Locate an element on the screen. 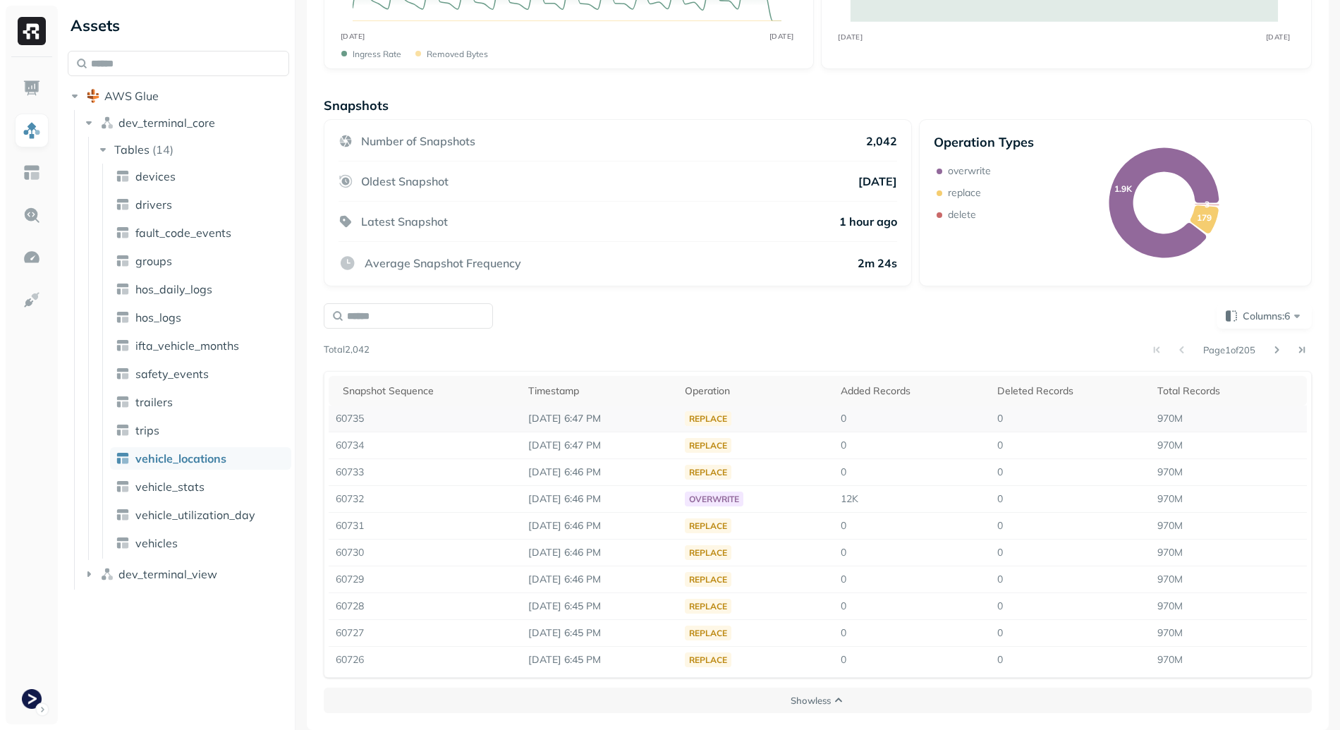 The image size is (1340, 730). span: vehicle_locations is located at coordinates (180, 458).